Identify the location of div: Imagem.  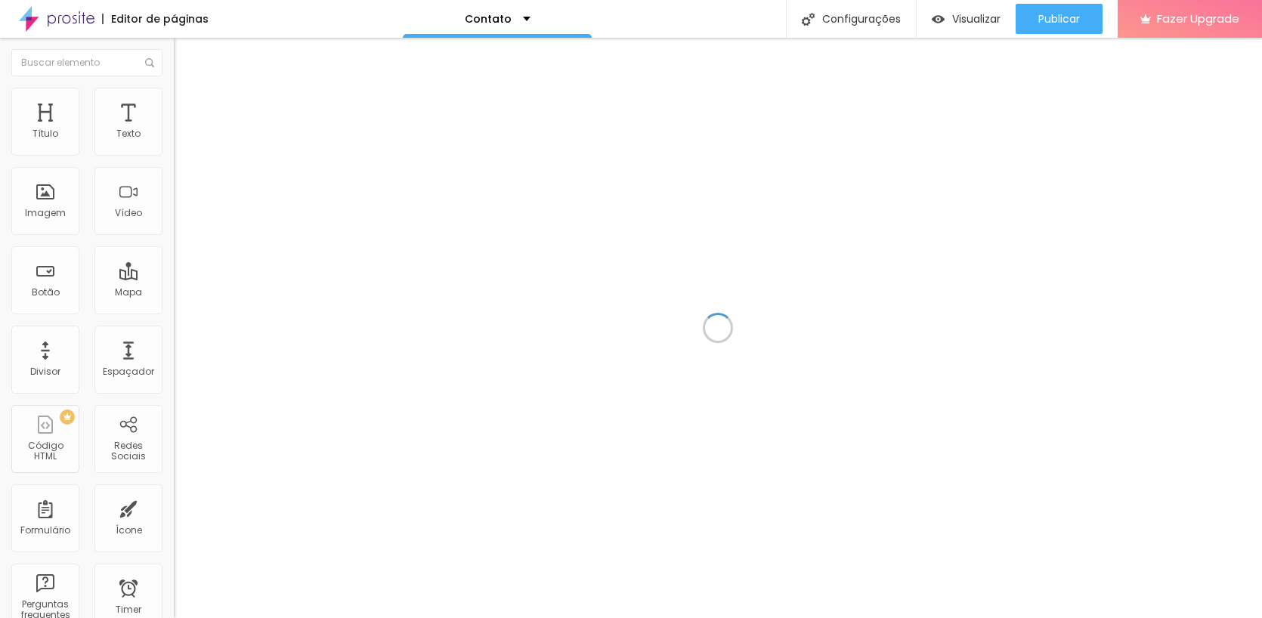
(45, 213).